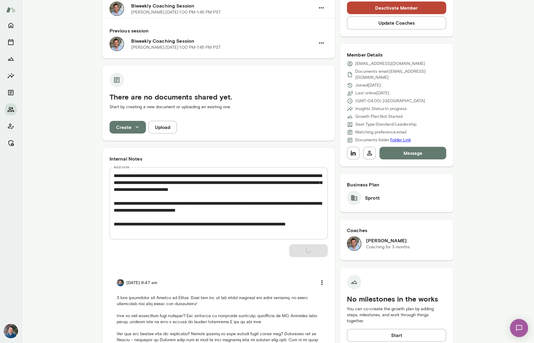  Describe the element at coordinates (396, 299) in the screenshot. I see `h5: No milestones in the works` at that location.